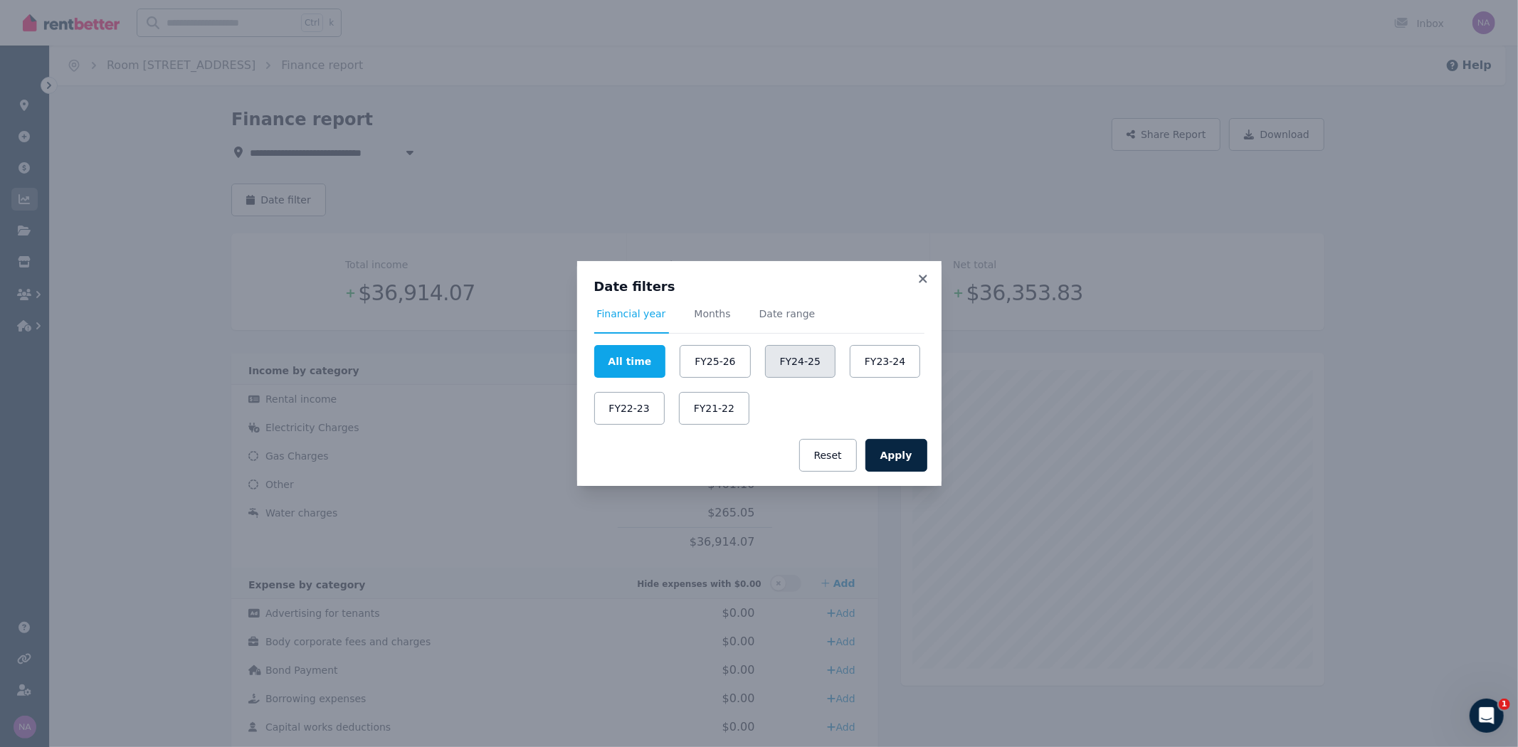 The image size is (1518, 747). Describe the element at coordinates (787, 314) in the screenshot. I see `span: Date range` at that location.